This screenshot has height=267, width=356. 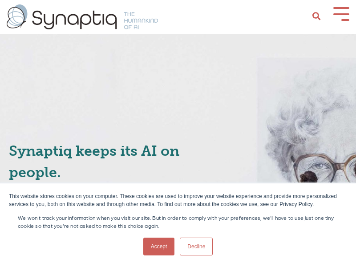 I want to click on p: We won't track your information when you visit our site. But in order to comply with your prefere..., so click(x=178, y=222).